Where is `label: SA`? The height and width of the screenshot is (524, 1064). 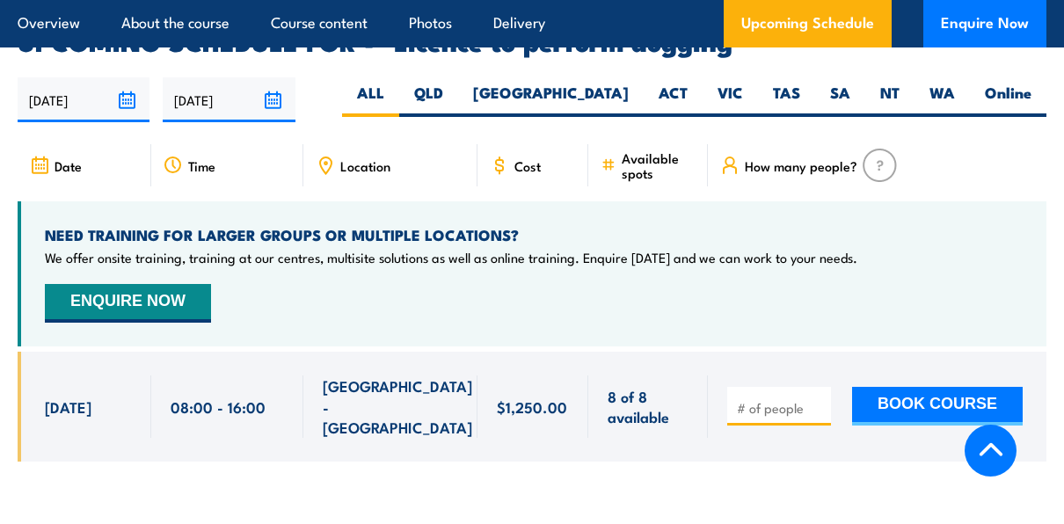
label: SA is located at coordinates (840, 99).